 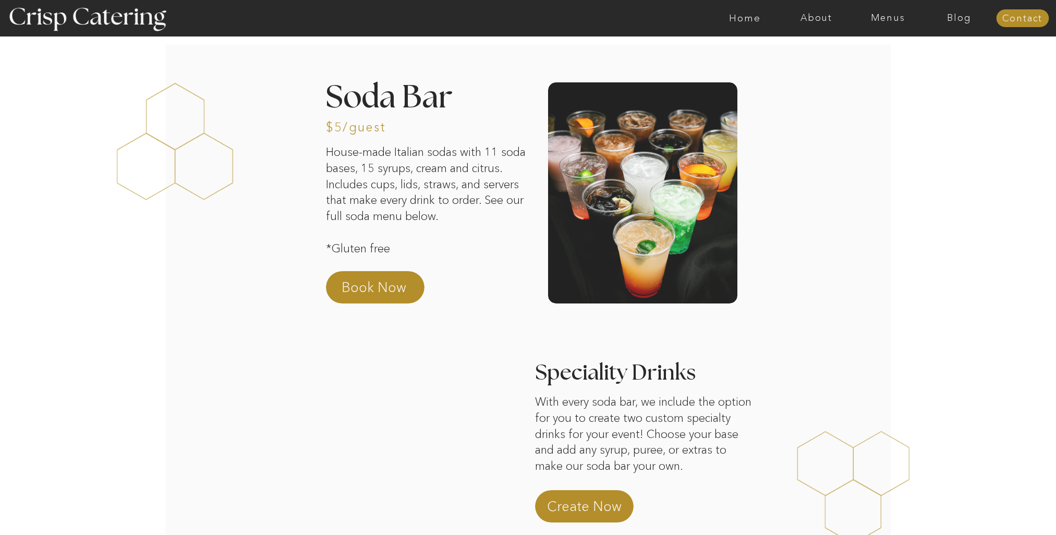 What do you see at coordinates (816, 18) in the screenshot?
I see `a: About` at bounding box center [816, 18].